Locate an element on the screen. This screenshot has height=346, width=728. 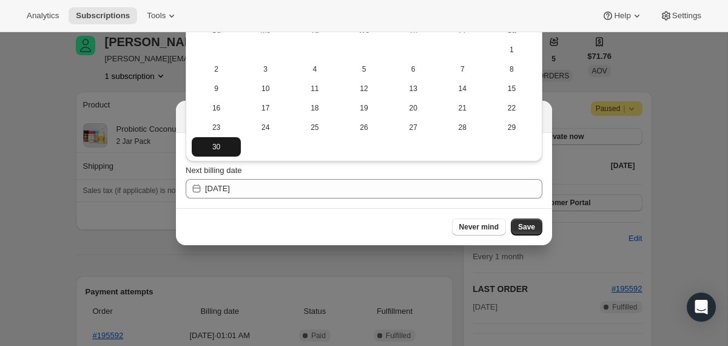
button: Friday November 28 2025 is located at coordinates (462, 127).